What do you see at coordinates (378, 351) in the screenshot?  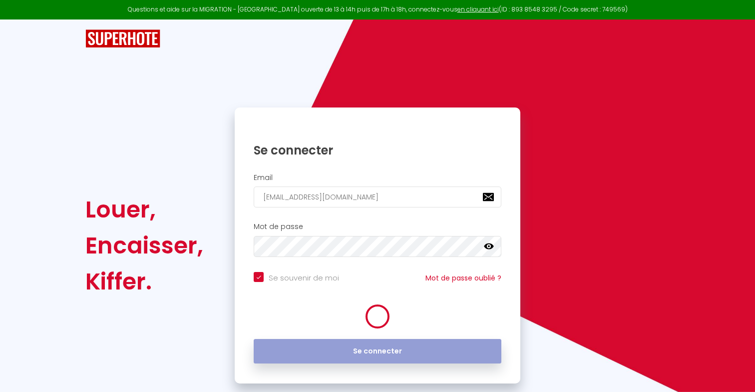 I see `button: Se connecter` at bounding box center [378, 351].